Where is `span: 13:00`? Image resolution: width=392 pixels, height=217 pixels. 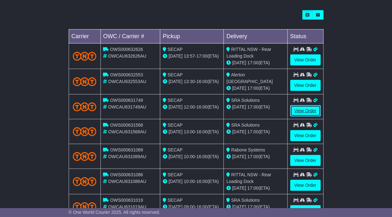 span: 13:00 is located at coordinates (189, 132).